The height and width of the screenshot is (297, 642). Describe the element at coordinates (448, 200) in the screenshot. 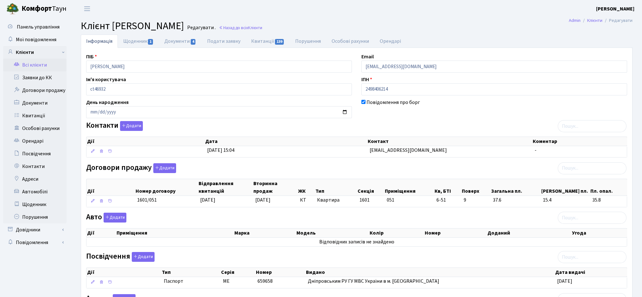

I see `span: 6-51` at that location.